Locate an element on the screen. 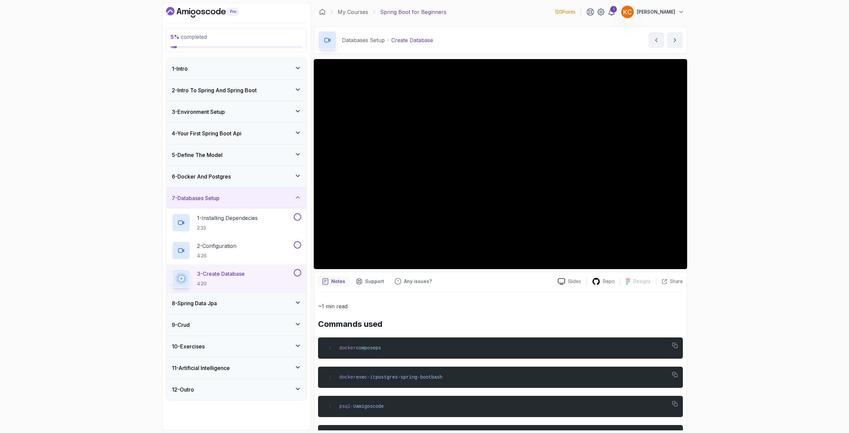 The height and width of the screenshot is (433, 849). button: Feedback button is located at coordinates (413, 281).